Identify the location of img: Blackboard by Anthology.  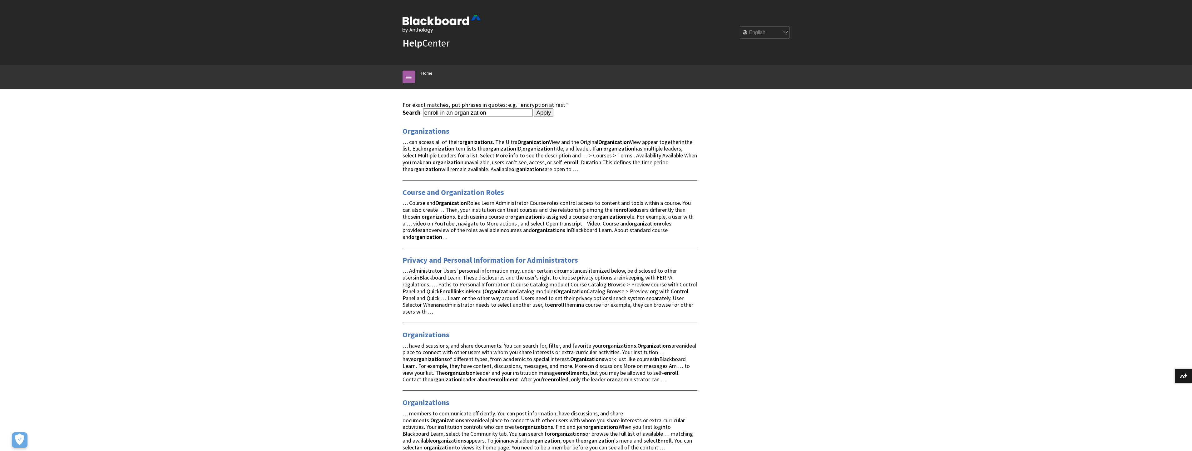
(442, 24).